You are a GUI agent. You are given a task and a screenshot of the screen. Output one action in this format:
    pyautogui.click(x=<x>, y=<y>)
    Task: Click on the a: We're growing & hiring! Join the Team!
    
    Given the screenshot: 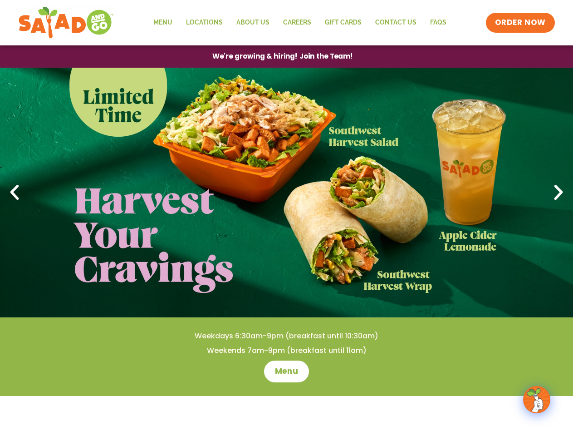 What is the action you would take?
    pyautogui.click(x=283, y=56)
    